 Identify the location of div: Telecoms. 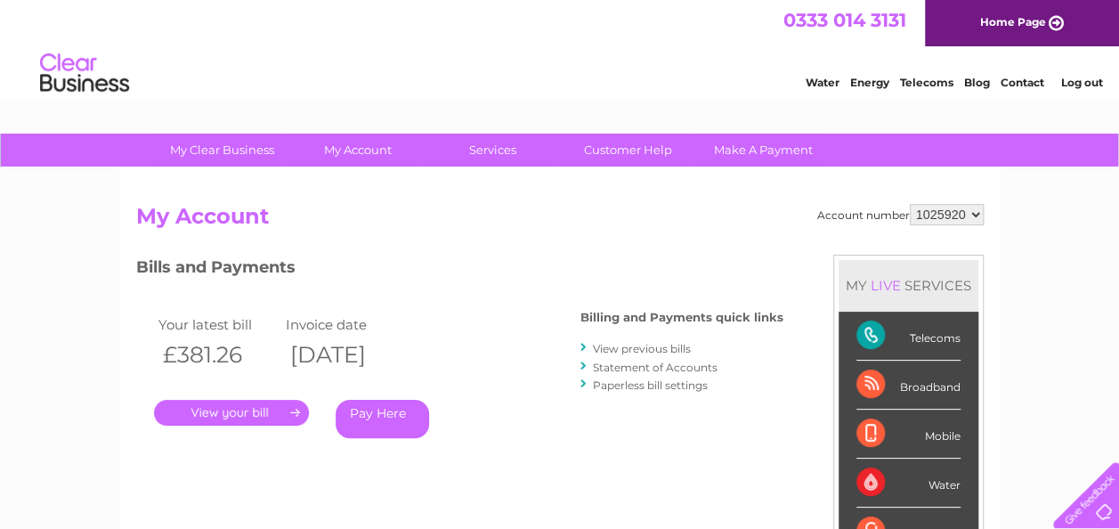
(908, 336).